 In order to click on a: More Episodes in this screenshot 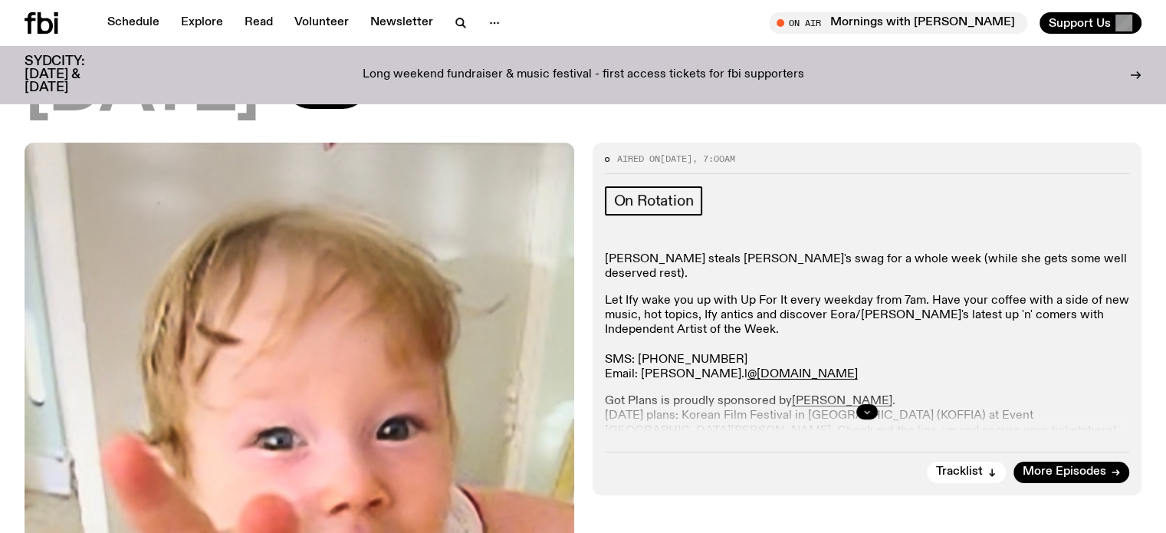, I will do `click(1071, 472)`.